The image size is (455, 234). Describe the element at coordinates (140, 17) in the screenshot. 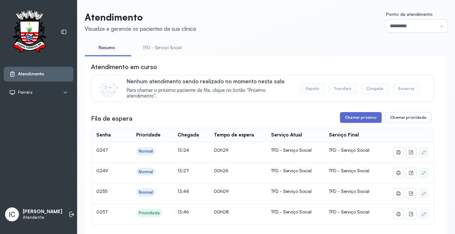

I see `p: Atendimento` at that location.